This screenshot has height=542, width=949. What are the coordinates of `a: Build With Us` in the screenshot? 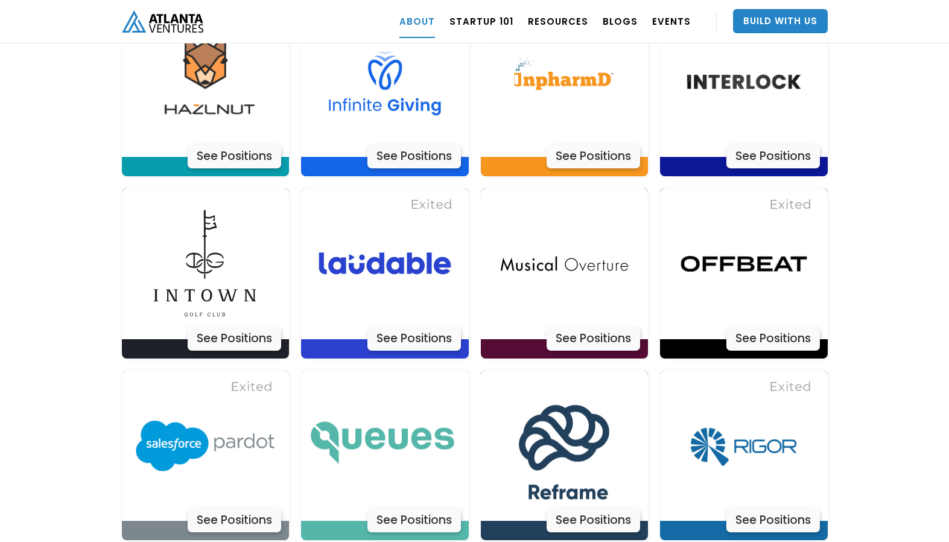 It's located at (780, 21).